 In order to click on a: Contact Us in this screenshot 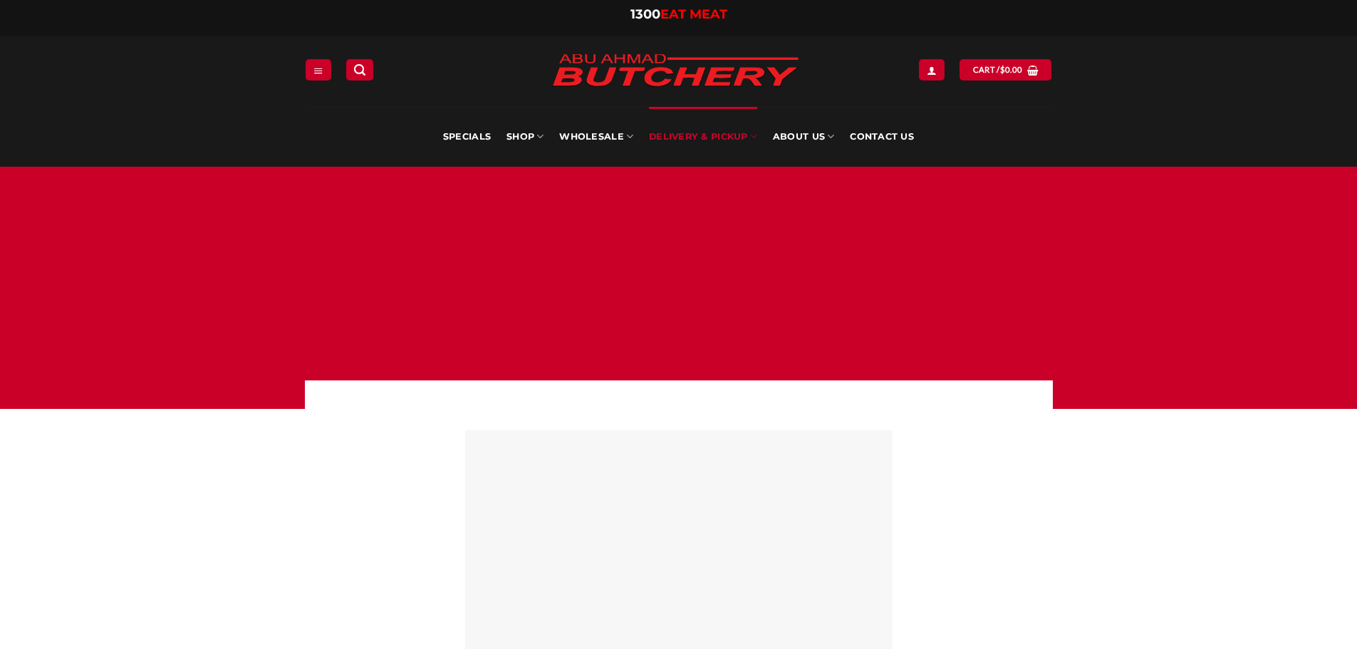, I will do `click(882, 137)`.